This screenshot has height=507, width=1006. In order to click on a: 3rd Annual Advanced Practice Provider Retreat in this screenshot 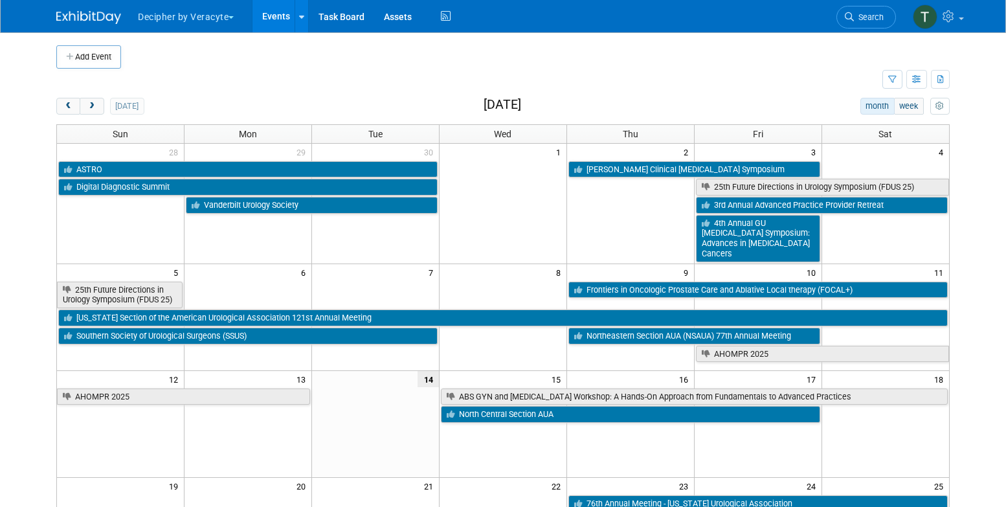, I will do `click(822, 205)`.